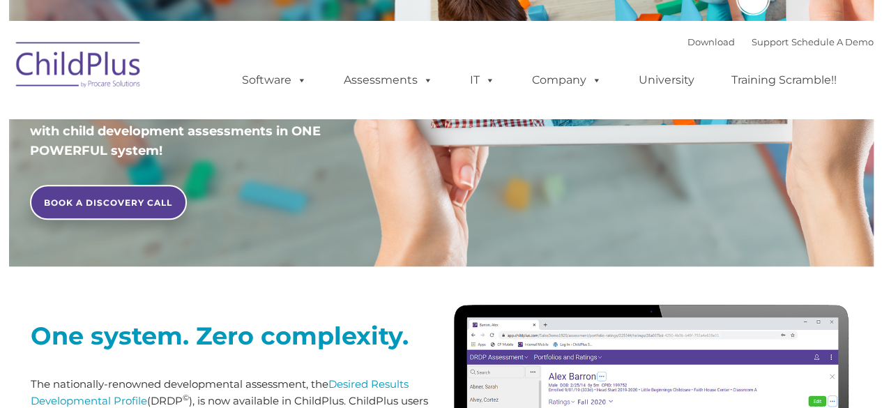 The height and width of the screenshot is (408, 882). Describe the element at coordinates (711, 42) in the screenshot. I see `a: Download` at that location.